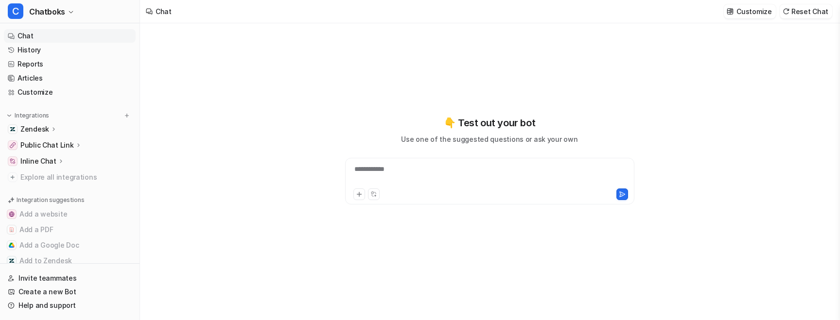  Describe the element at coordinates (12, 261) in the screenshot. I see `img: Add to Zendesk` at that location.